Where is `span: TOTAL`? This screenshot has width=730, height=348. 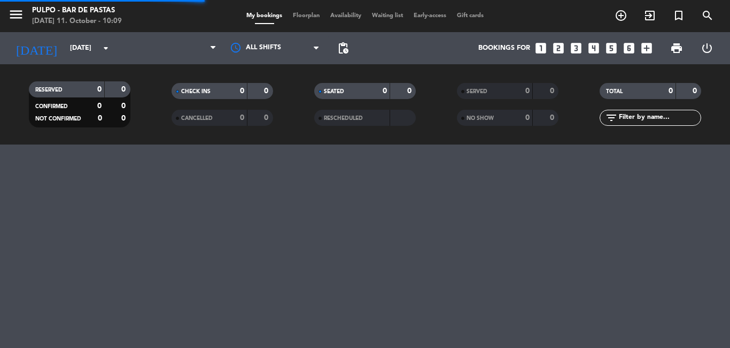
span: TOTAL is located at coordinates (614, 91).